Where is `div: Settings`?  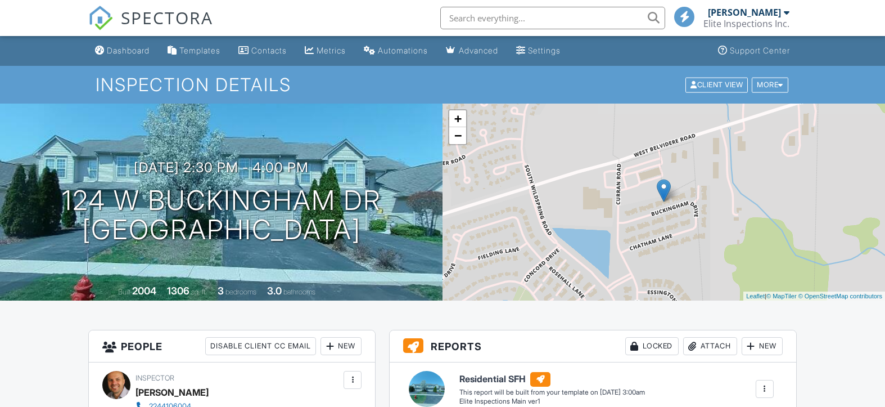
div: Settings is located at coordinates (544, 50).